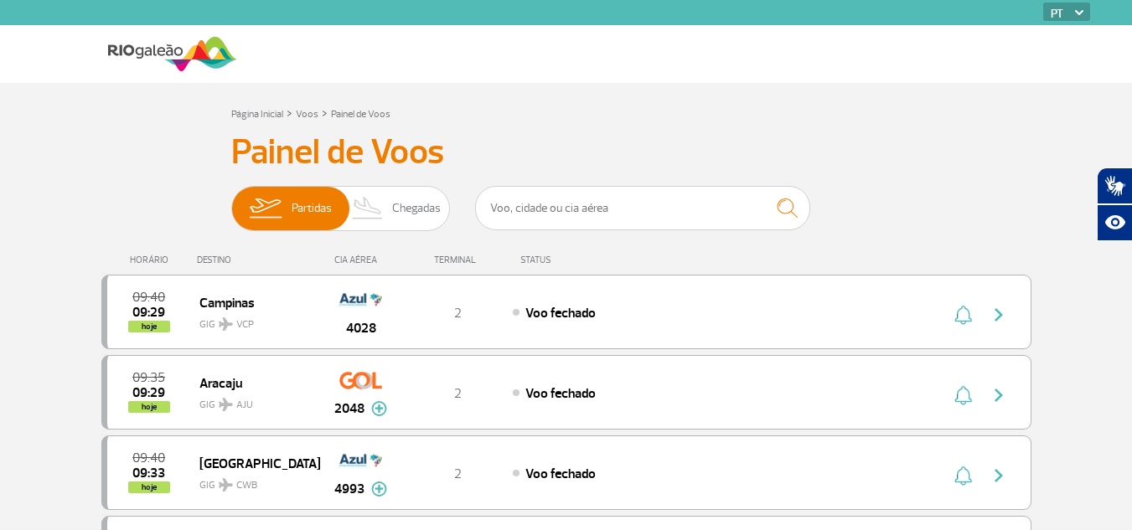 Image resolution: width=1132 pixels, height=530 pixels. Describe the element at coordinates (148, 473) in the screenshot. I see `span: 2025-09-29 09:33:21` at that location.